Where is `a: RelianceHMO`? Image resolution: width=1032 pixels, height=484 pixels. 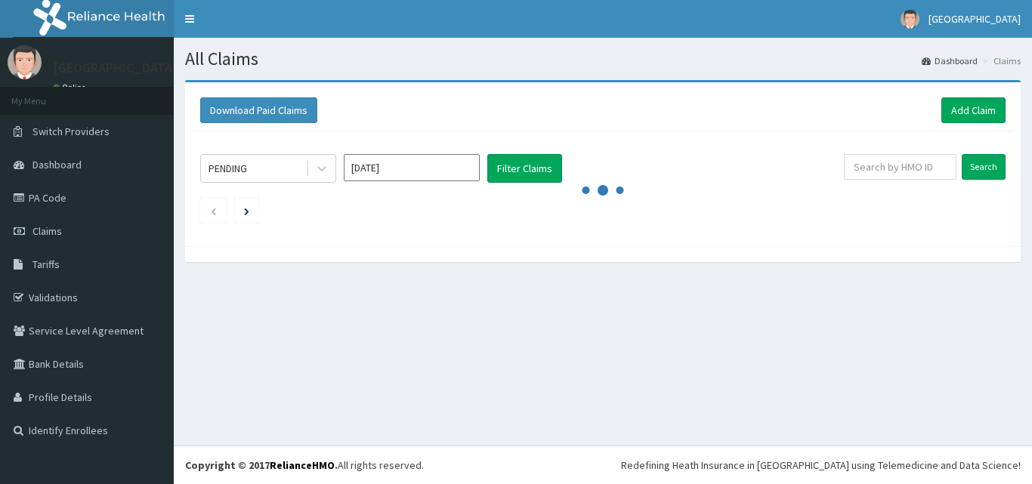 a: RelianceHMO is located at coordinates (302, 465).